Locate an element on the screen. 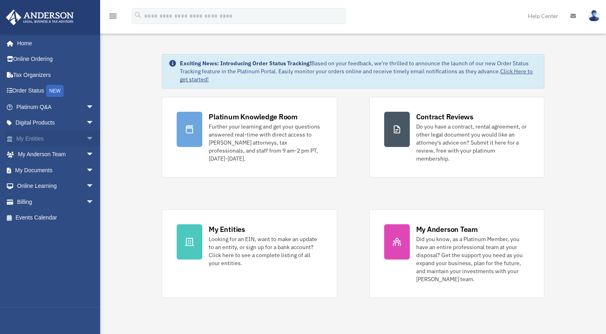  a: Events Calendar is located at coordinates (56, 218).